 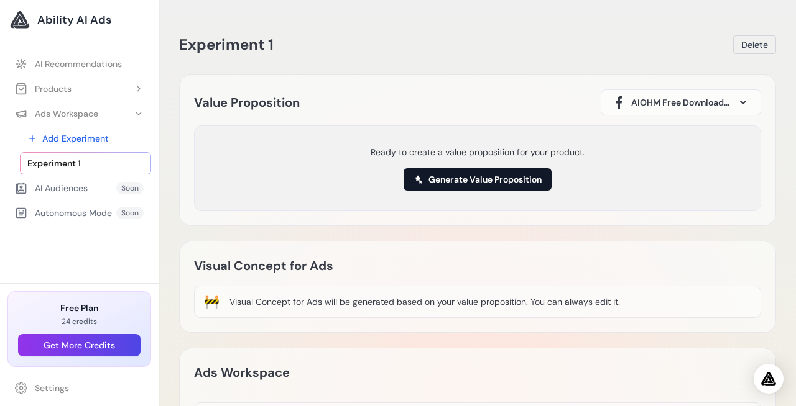 I want to click on p: 24 credits, so click(x=79, y=322).